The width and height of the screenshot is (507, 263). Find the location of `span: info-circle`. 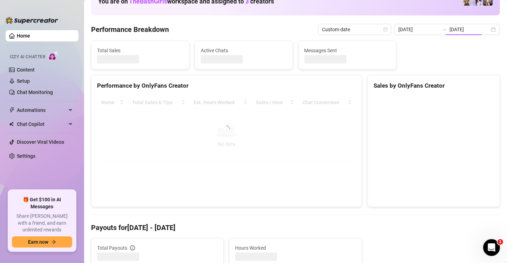

span: info-circle is located at coordinates (133, 248).